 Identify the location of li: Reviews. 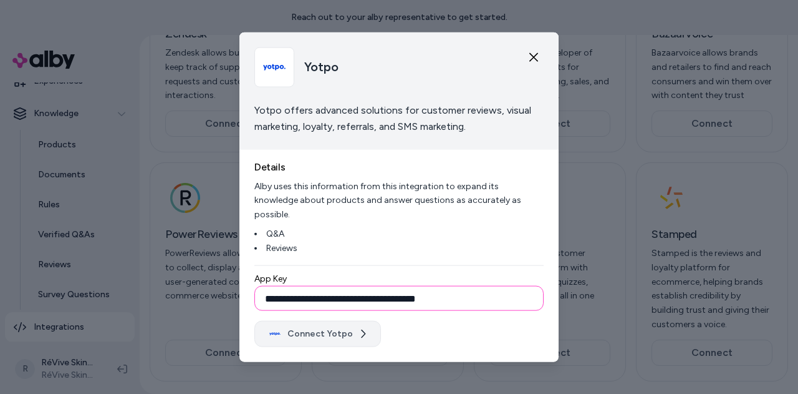
(399, 248).